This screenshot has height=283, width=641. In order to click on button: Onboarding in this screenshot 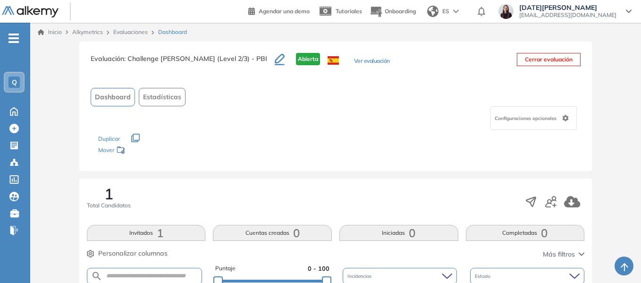, I will do `click(393, 11)`.